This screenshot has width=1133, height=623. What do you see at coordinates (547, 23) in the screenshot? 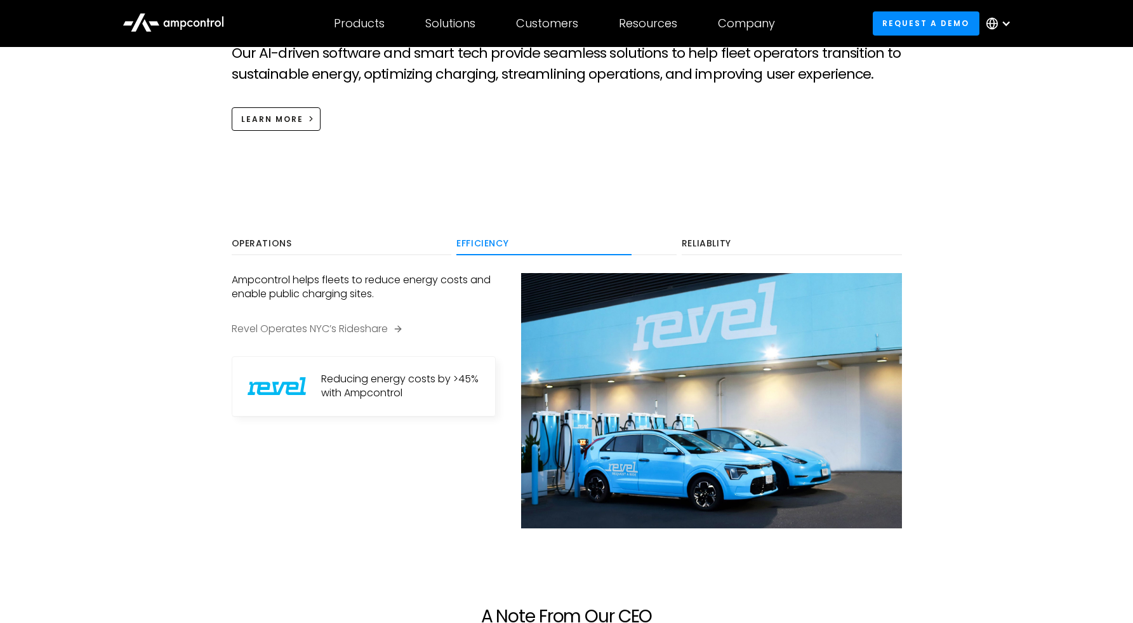
I see `div: Customers` at bounding box center [547, 23].